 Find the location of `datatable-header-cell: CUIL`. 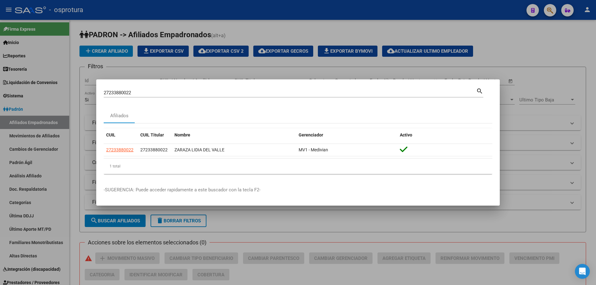

datatable-header-cell: CUIL is located at coordinates (121, 135).